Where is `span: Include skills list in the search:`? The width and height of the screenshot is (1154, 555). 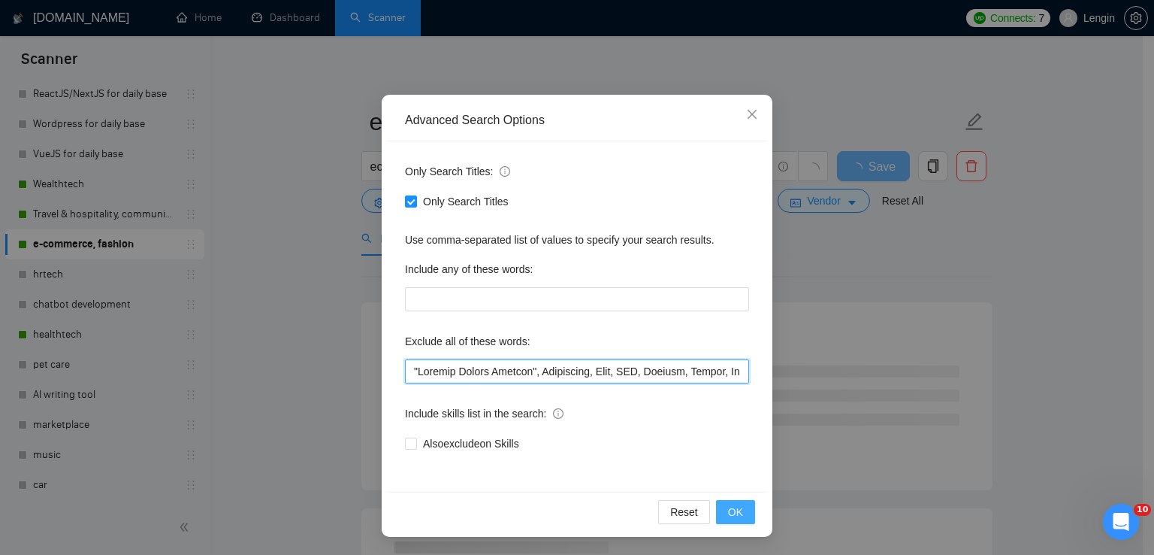 span: Include skills list in the search: is located at coordinates (484, 413).